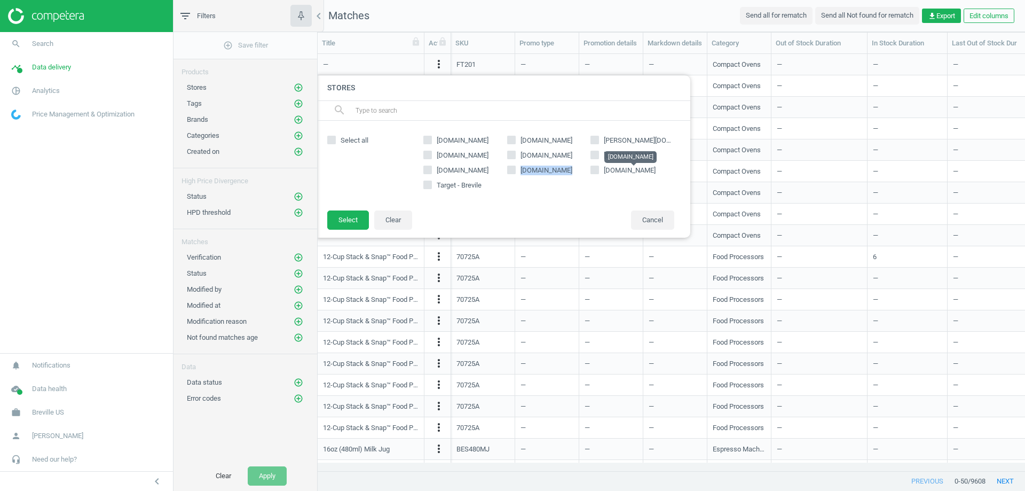 The image size is (1025, 491). I want to click on span: Tags, so click(194, 103).